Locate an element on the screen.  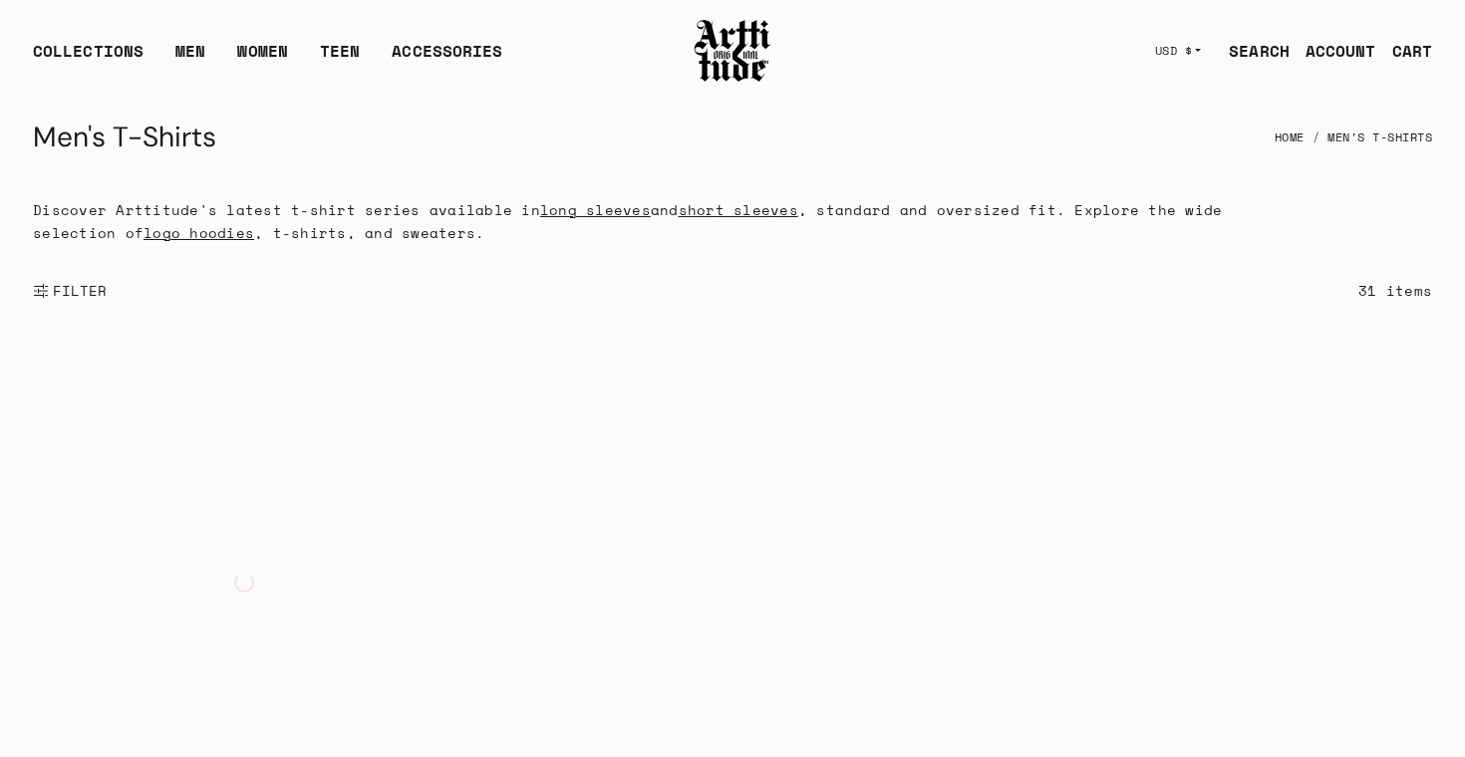
a: ACCOUNT is located at coordinates (1333, 51).